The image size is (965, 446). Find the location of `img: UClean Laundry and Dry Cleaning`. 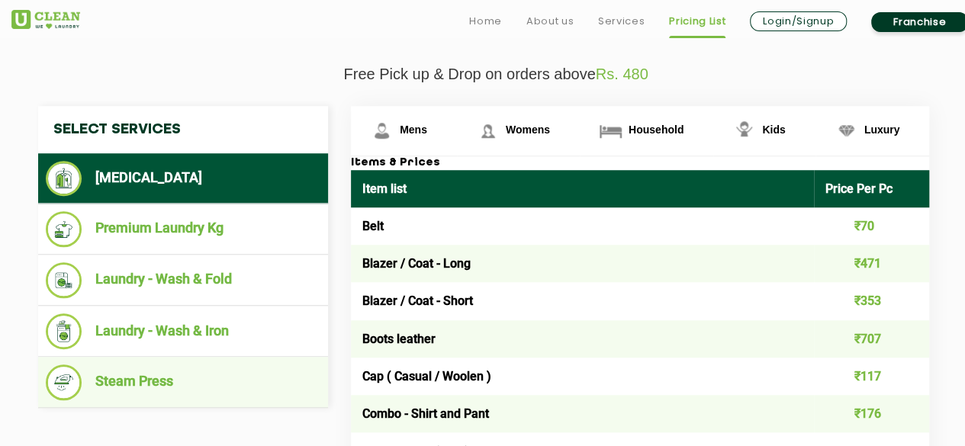

img: UClean Laundry and Dry Cleaning is located at coordinates (46, 19).